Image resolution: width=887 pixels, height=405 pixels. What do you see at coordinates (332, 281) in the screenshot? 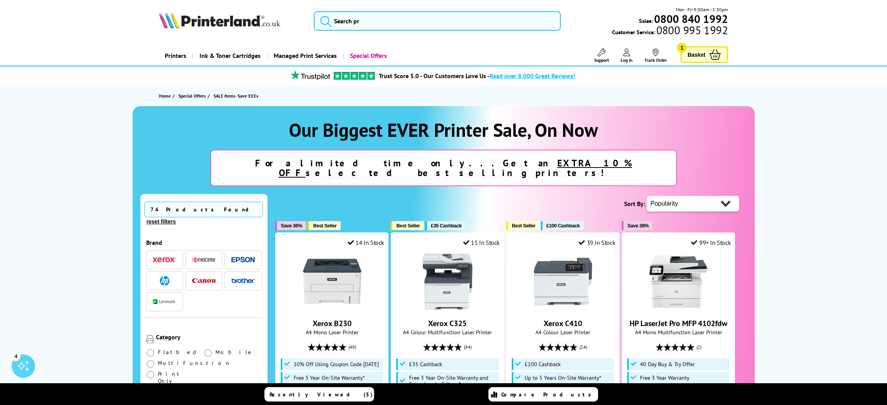
I see `img: Xerox B230` at bounding box center [332, 281].